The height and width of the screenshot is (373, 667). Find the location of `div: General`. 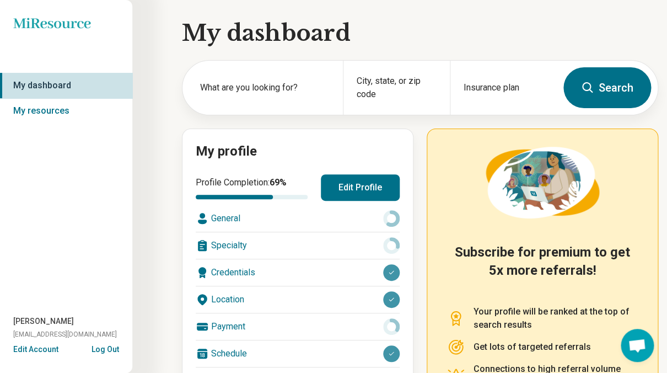

div: General is located at coordinates (298, 218).